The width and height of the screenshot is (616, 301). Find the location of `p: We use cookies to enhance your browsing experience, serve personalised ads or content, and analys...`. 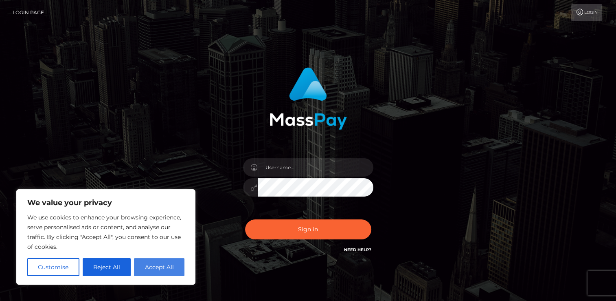

p: We use cookies to enhance your browsing experience, serve personalised ads or content, and analys... is located at coordinates (106, 232).